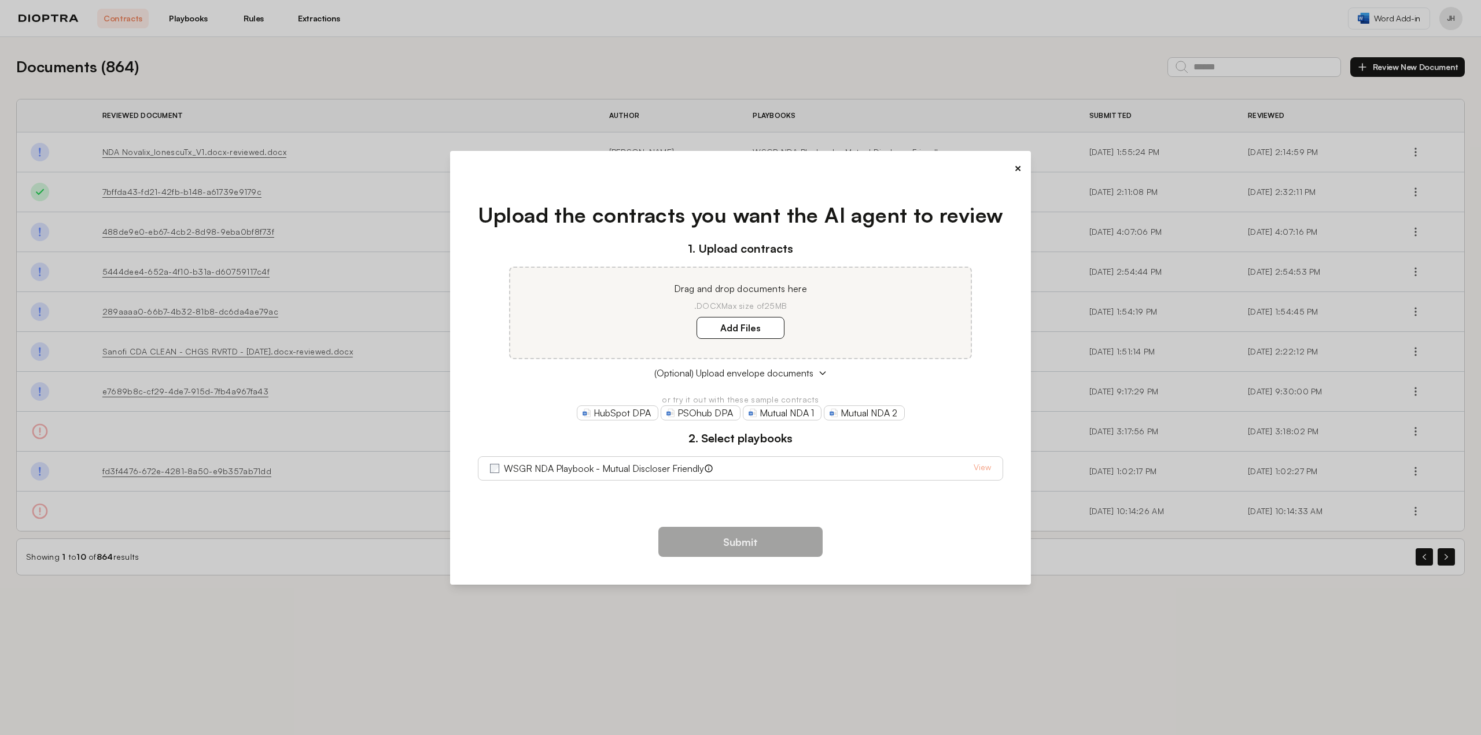  I want to click on h1: Upload the contracts you want the AI agent to review, so click(740, 215).